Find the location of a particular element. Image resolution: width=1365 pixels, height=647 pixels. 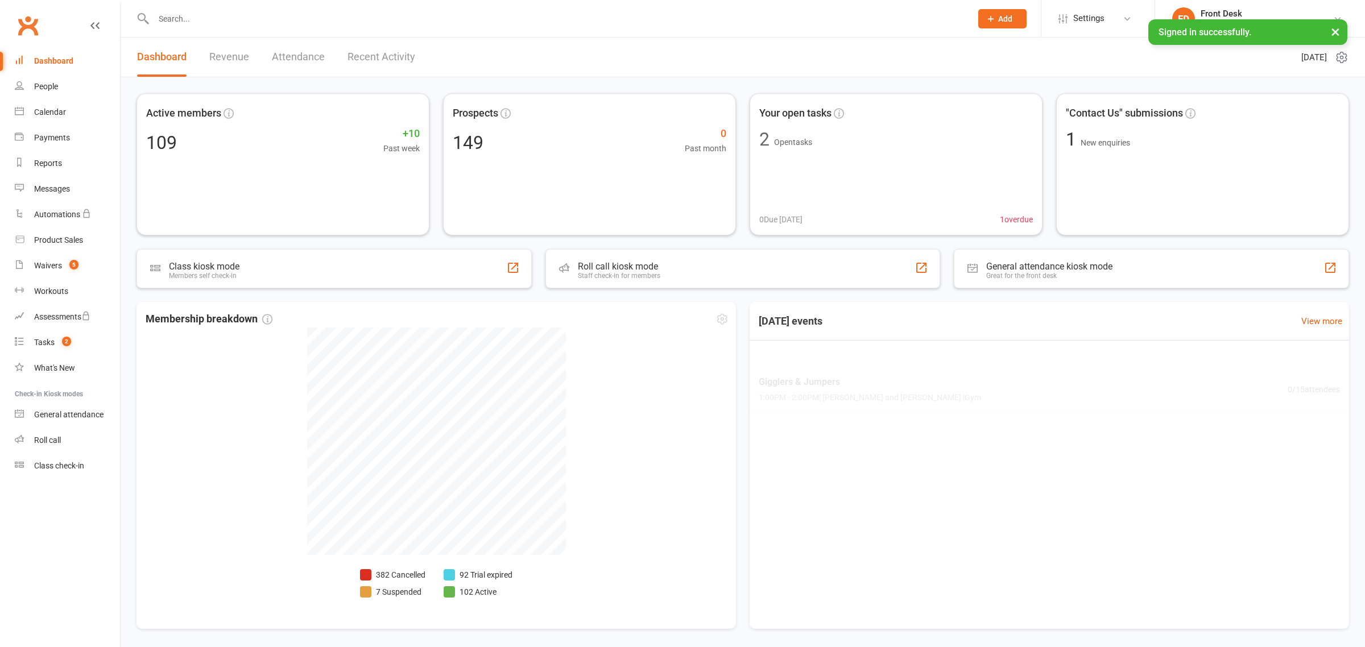

span: 0 is located at coordinates (705, 134).